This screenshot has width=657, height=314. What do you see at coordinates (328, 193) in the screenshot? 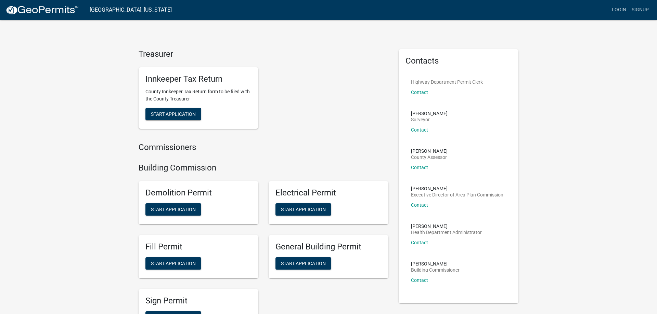
I see `h5: Electrical Permit` at bounding box center [328, 193].